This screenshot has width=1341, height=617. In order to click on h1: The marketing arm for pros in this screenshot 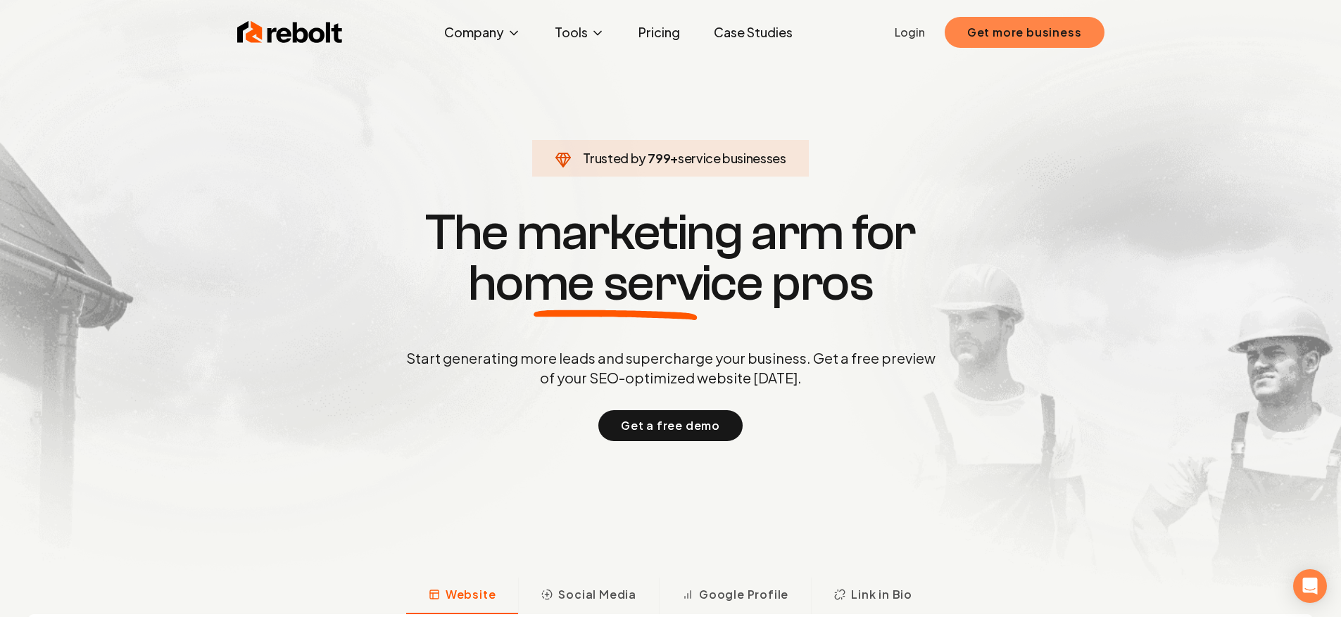, I will do `click(671, 258)`.